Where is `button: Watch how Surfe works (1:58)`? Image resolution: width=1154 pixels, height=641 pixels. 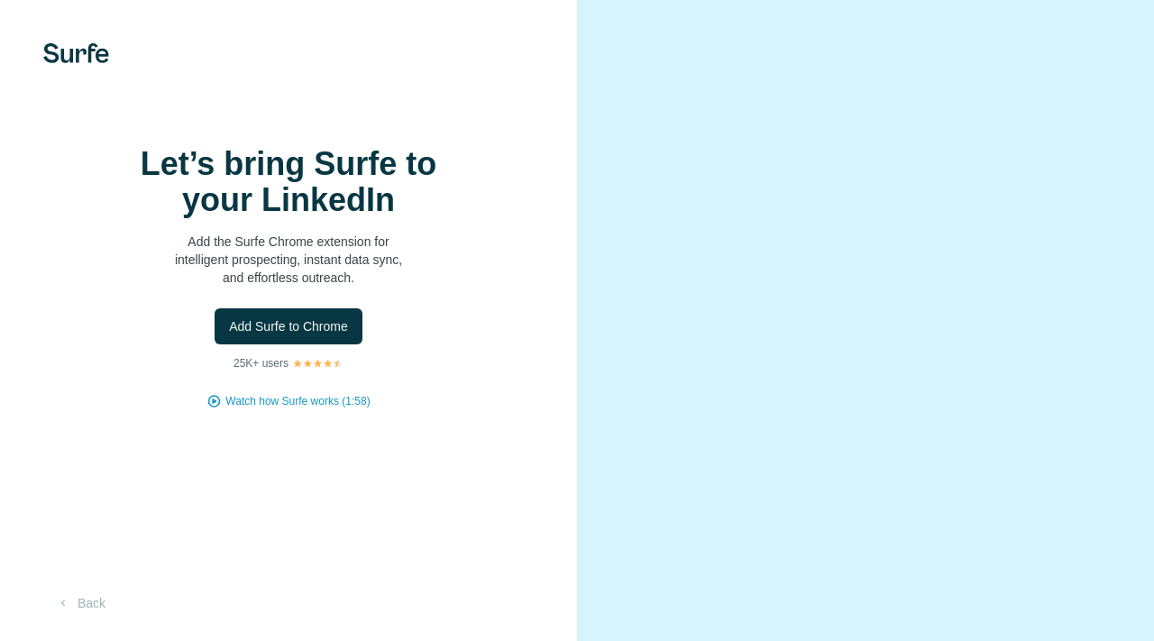
button: Watch how Surfe works (1:58) is located at coordinates (297, 401).